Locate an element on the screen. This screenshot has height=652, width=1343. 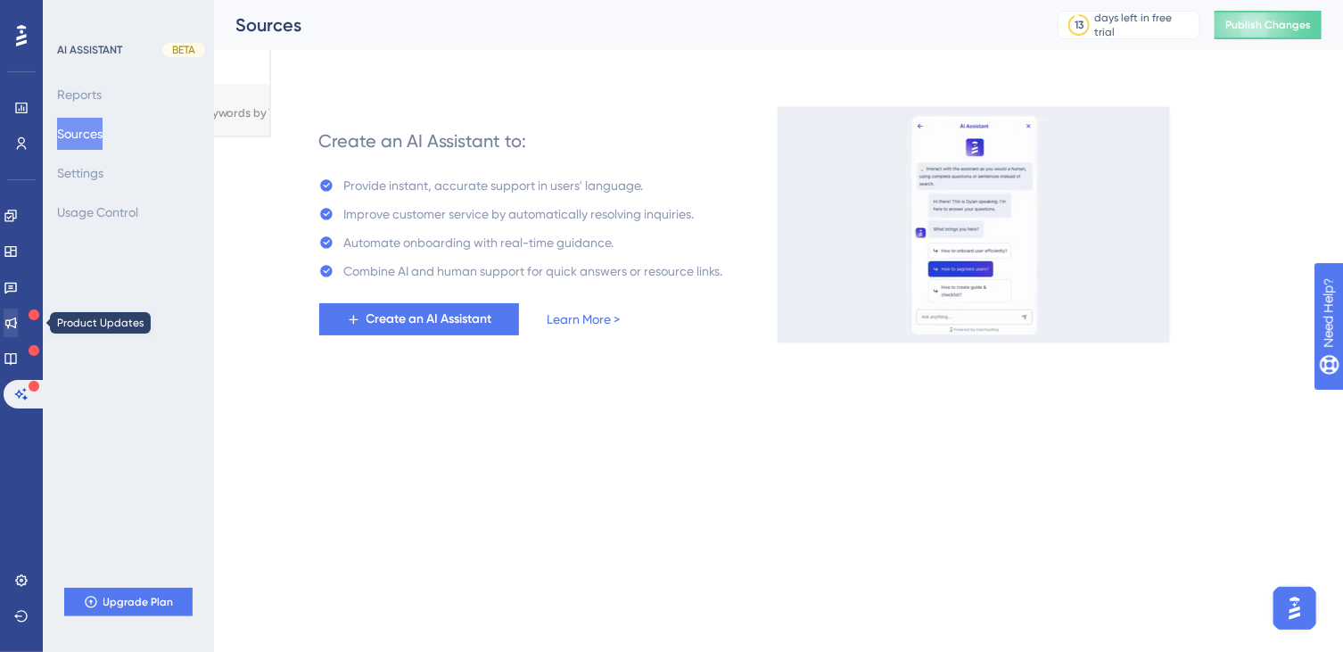
span: Upgrade Plan is located at coordinates (138, 602).